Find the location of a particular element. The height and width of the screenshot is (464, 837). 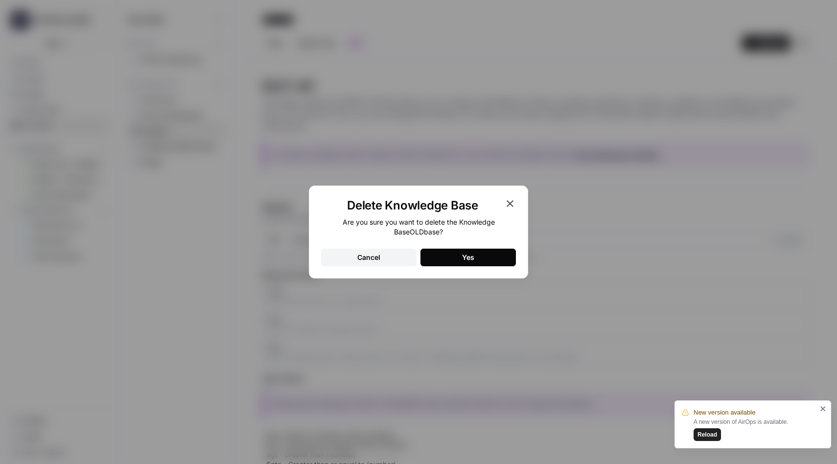

div: Yes is located at coordinates (468, 257).